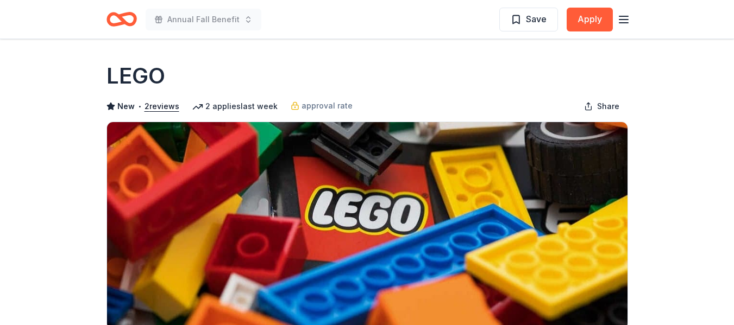 The image size is (734, 325). Describe the element at coordinates (322, 106) in the screenshot. I see `a: approval rate` at that location.